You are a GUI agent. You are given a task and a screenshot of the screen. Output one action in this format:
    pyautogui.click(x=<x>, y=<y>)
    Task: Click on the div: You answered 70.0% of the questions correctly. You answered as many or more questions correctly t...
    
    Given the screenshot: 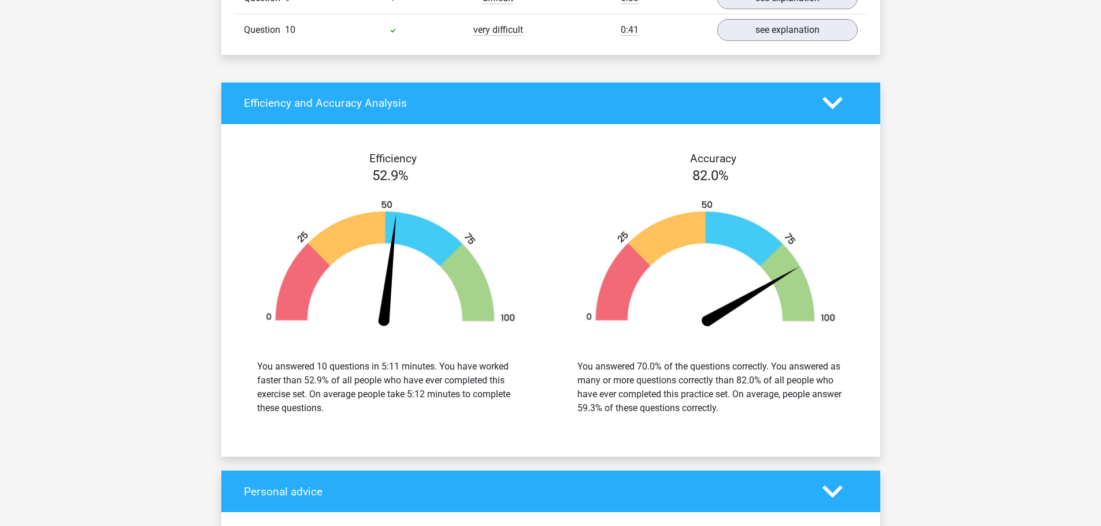 What is the action you would take?
    pyautogui.click(x=711, y=388)
    